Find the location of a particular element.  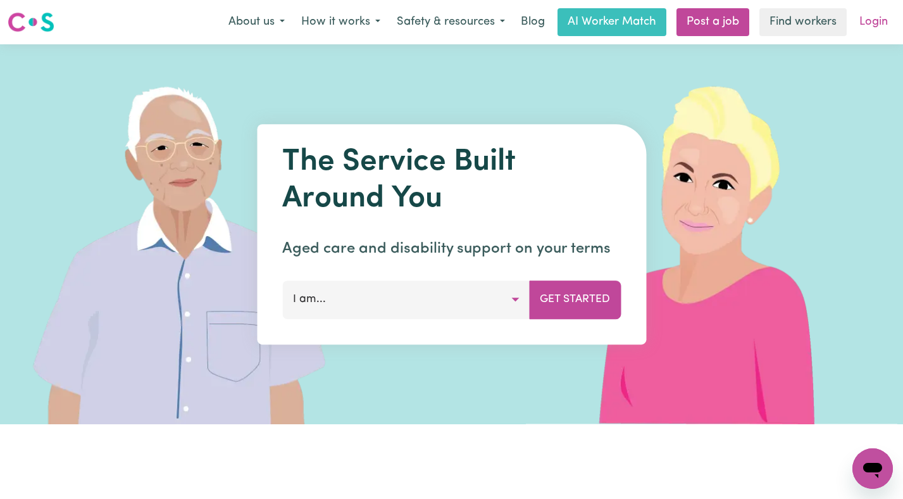

button: About us is located at coordinates (256, 22).